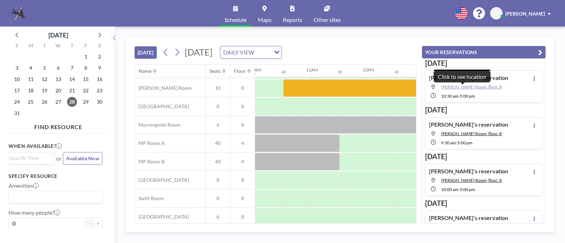 The image size is (565, 243). Describe the element at coordinates (58, 125) in the screenshot. I see `h4: FIND RESOURCE` at that location.